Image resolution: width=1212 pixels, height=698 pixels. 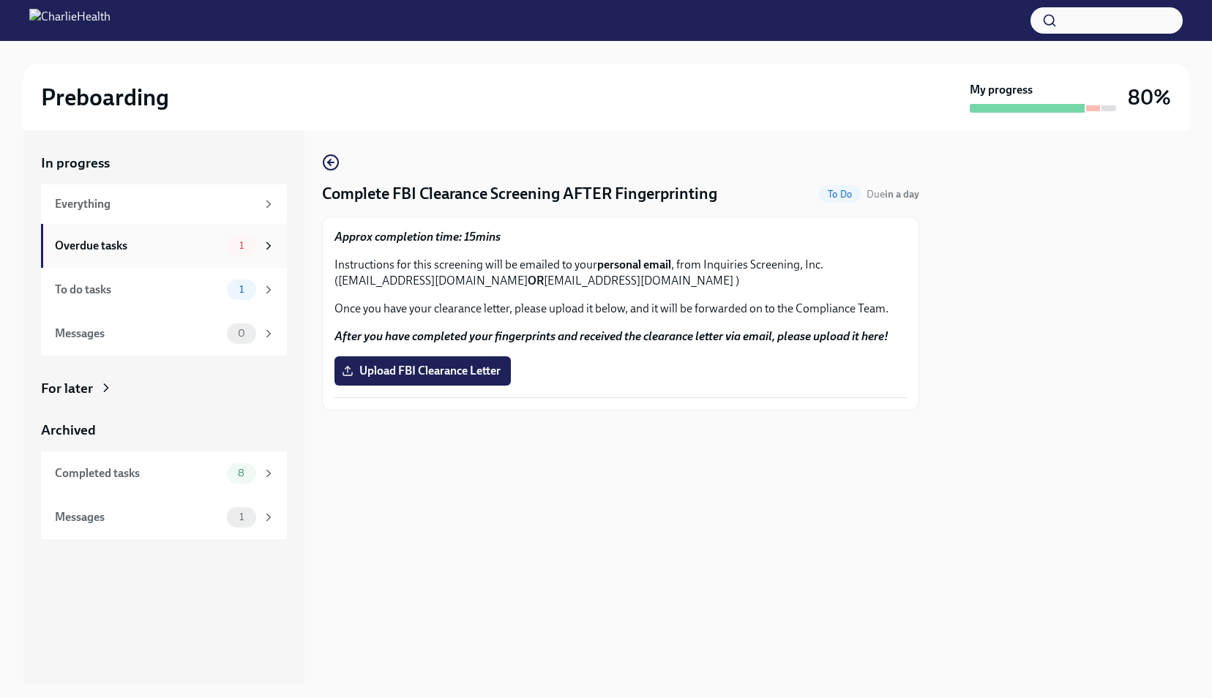 What do you see at coordinates (164, 474) in the screenshot?
I see `a: Completed tasks8` at bounding box center [164, 474].